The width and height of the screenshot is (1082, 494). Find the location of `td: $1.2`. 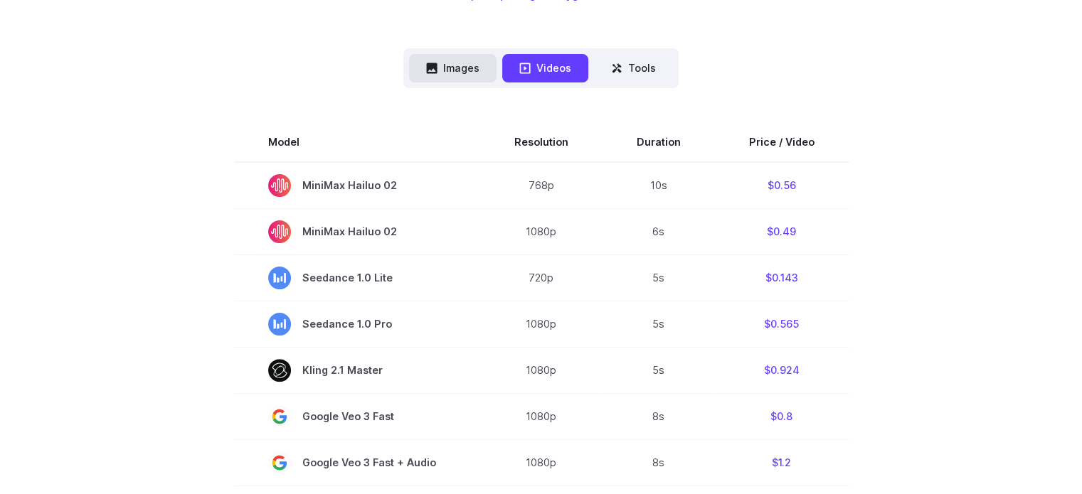

td: $1.2 is located at coordinates (781, 462).